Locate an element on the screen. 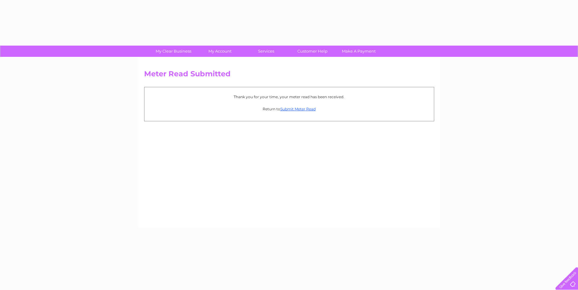  p: Return to is located at coordinates (289, 109).